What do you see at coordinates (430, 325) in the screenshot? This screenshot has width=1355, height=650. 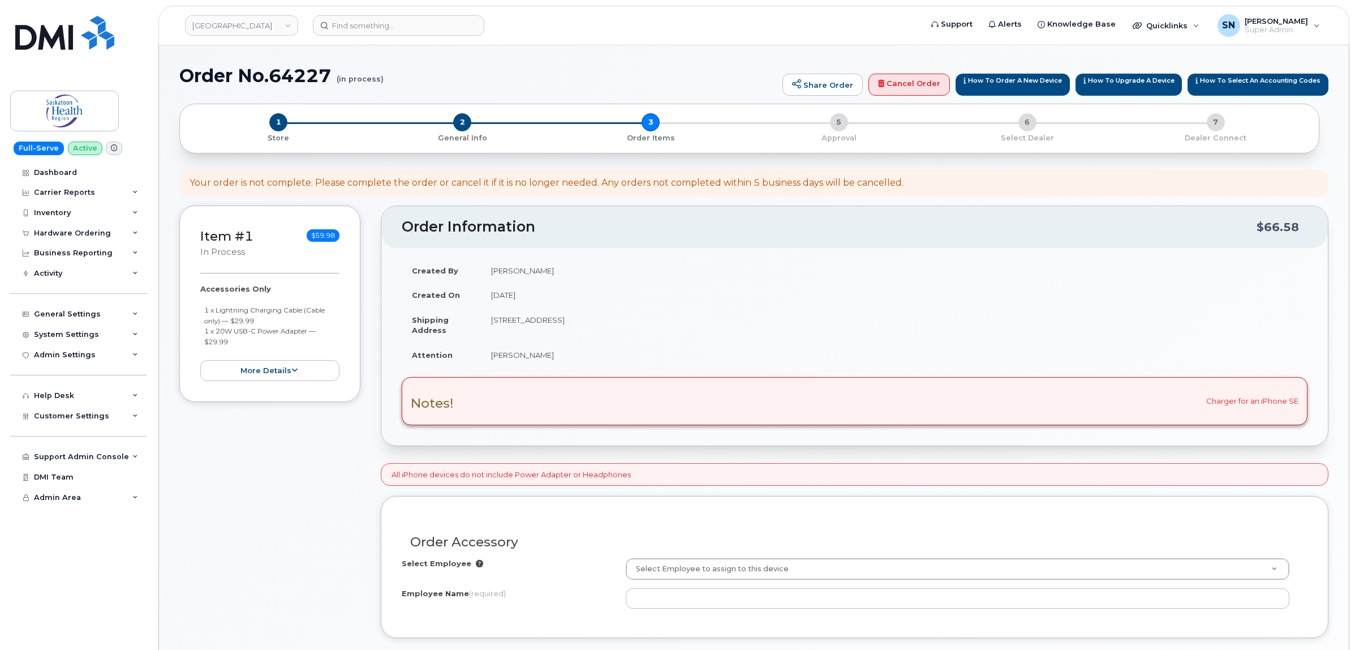 I see `strong: Shipping Address` at bounding box center [430, 325].